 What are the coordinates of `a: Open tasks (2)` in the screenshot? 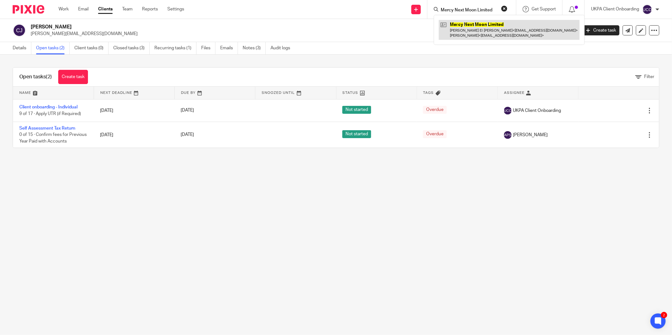 It's located at (53, 48).